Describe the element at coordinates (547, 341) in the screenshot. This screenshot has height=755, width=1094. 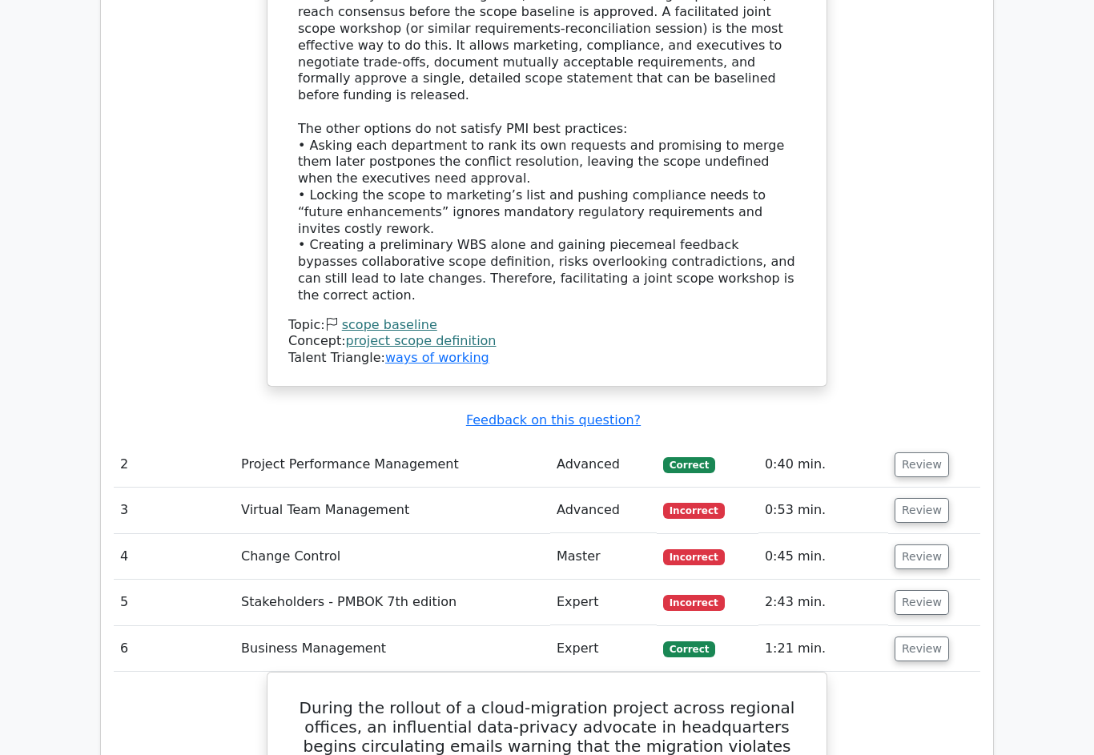
I see `div: Concept:` at that location.